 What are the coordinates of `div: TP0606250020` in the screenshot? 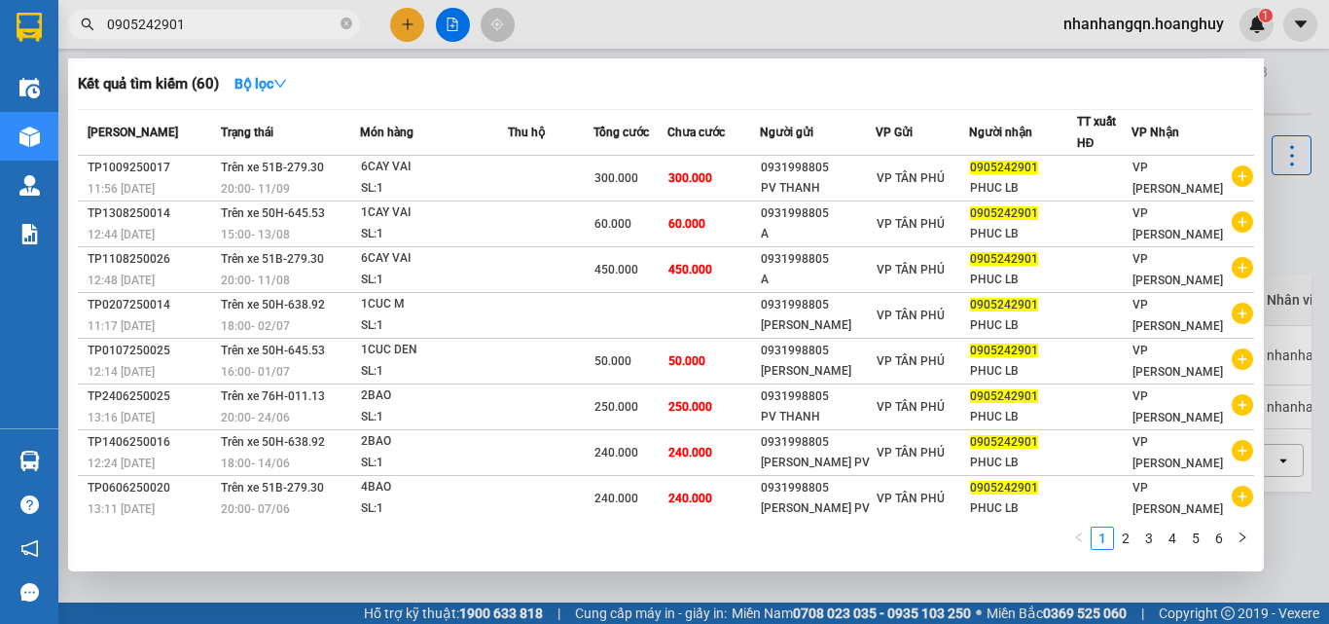 It's located at (151, 488).